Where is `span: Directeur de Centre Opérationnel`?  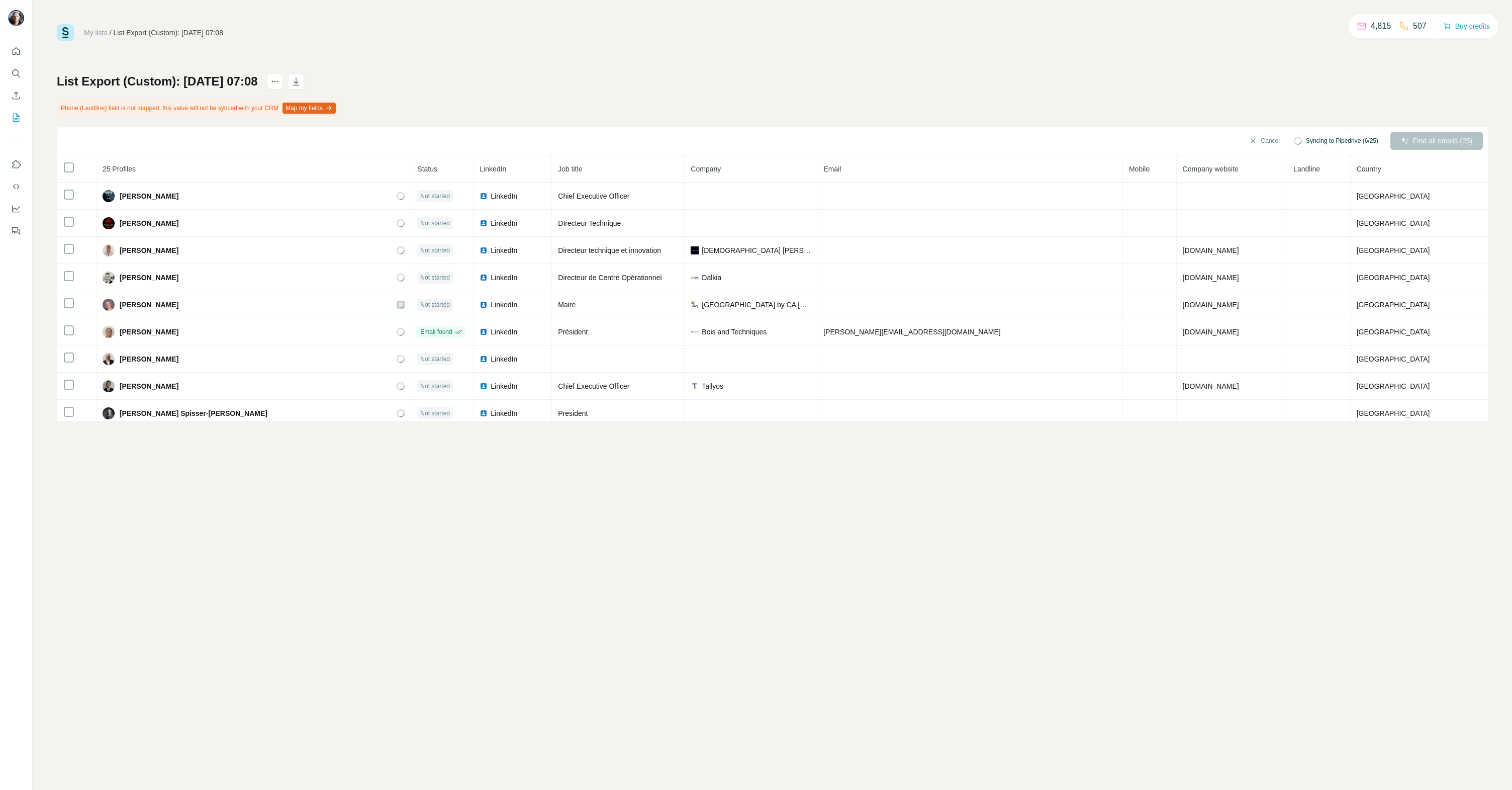 span: Directeur de Centre Opérationnel is located at coordinates (610, 278).